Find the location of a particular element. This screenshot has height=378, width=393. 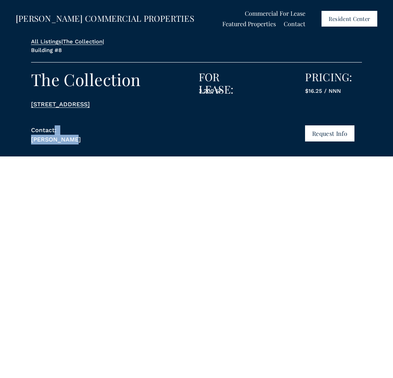

a: The Collection is located at coordinates (83, 42).